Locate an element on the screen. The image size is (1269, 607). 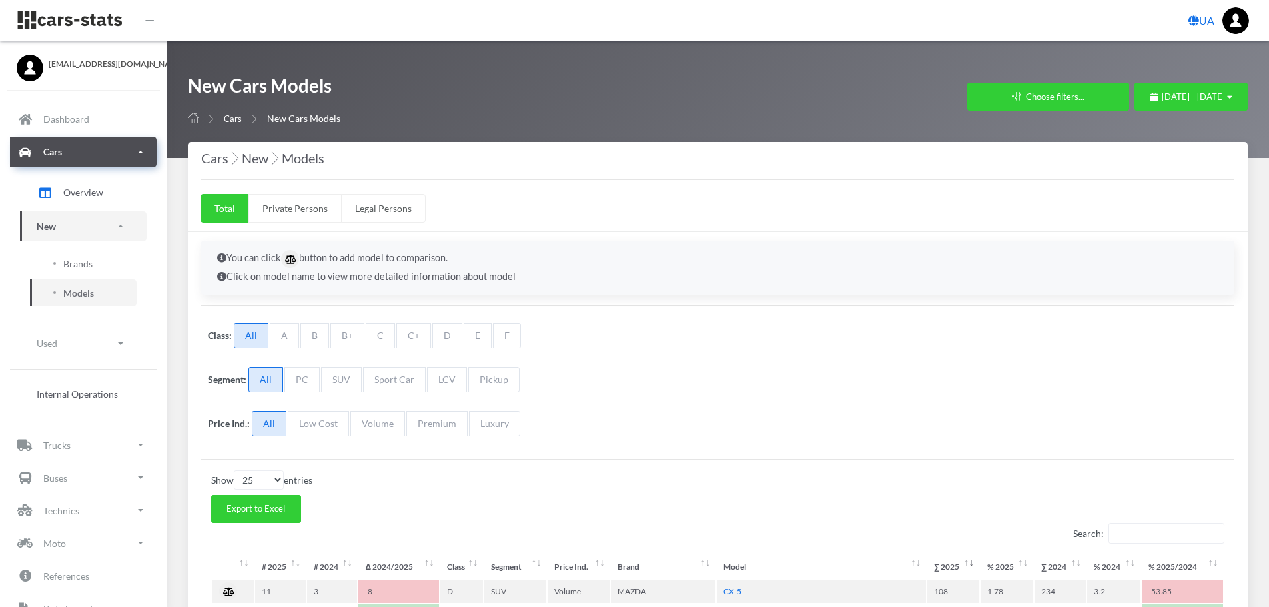
a: Dashboard is located at coordinates (83, 119).